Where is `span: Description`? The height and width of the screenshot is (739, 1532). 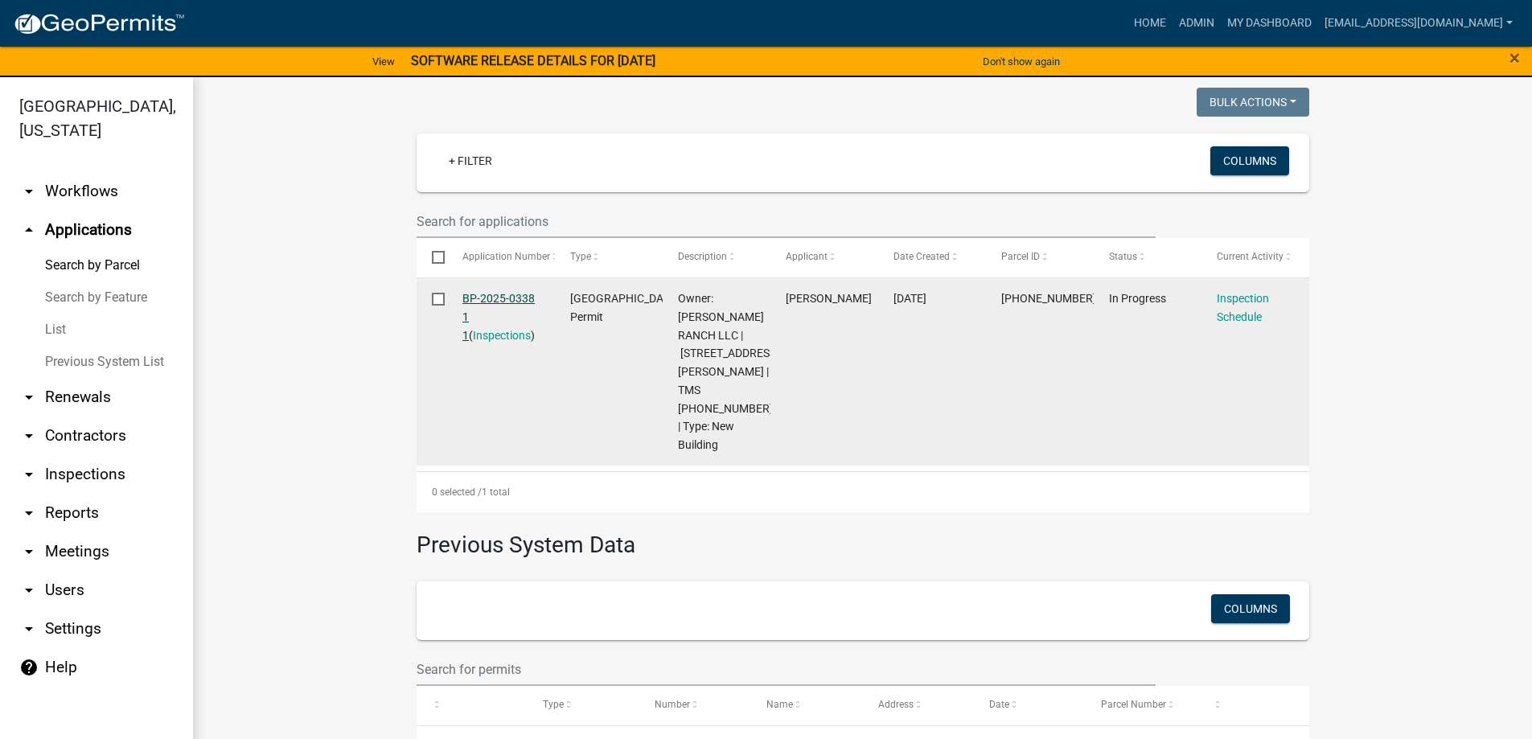 span: Description is located at coordinates (702, 257).